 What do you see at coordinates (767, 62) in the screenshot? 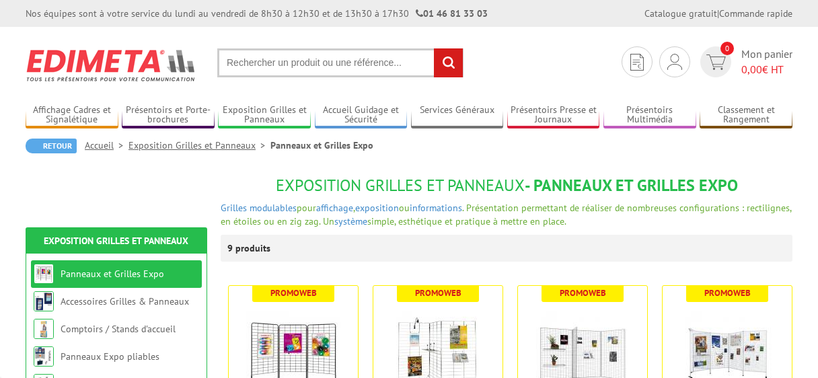
I see `span: Mon panier` at bounding box center [767, 62].